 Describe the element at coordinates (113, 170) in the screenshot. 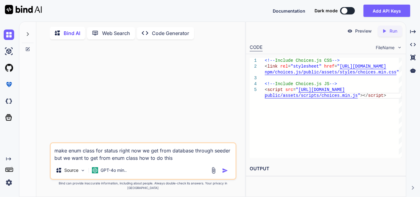

I see `p: GPT-4o min..` at that location.